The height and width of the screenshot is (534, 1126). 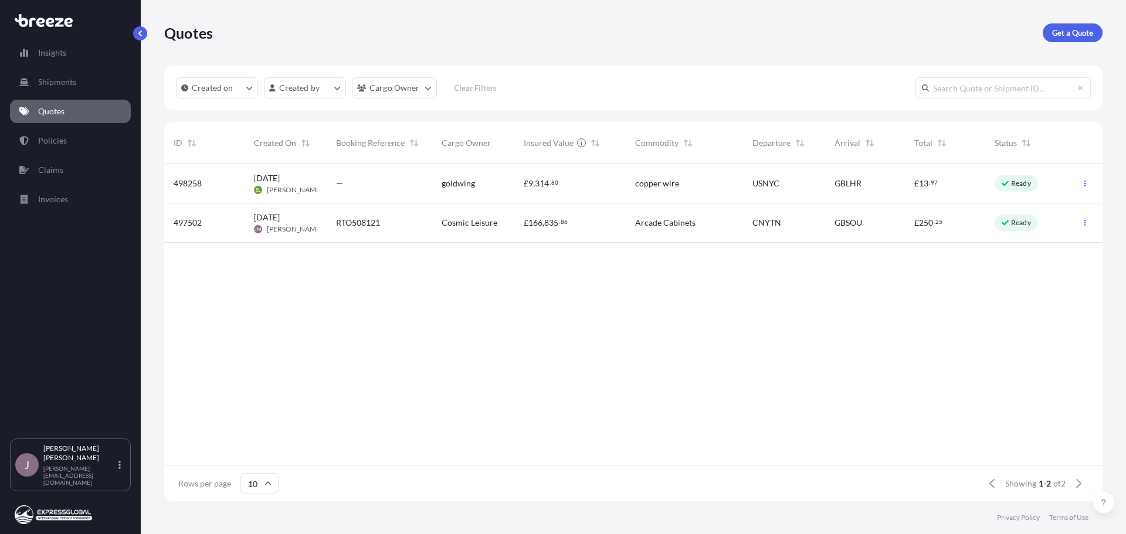 What do you see at coordinates (358, 223) in the screenshot?
I see `span: RTO508121` at bounding box center [358, 223].